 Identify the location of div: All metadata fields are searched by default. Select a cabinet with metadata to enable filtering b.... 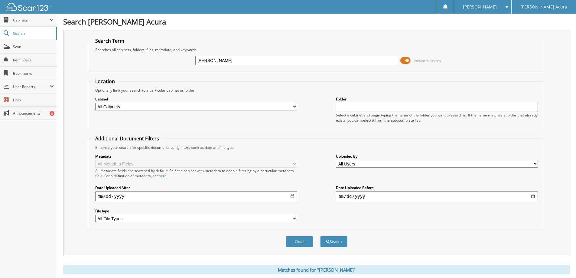
(196, 173).